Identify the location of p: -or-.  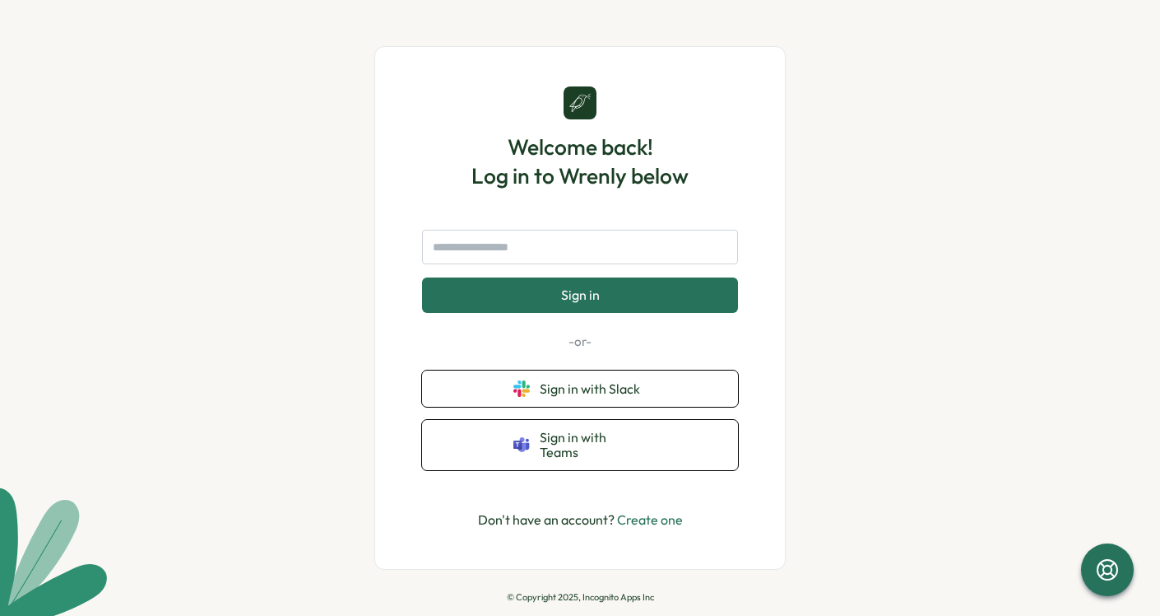
(580, 342).